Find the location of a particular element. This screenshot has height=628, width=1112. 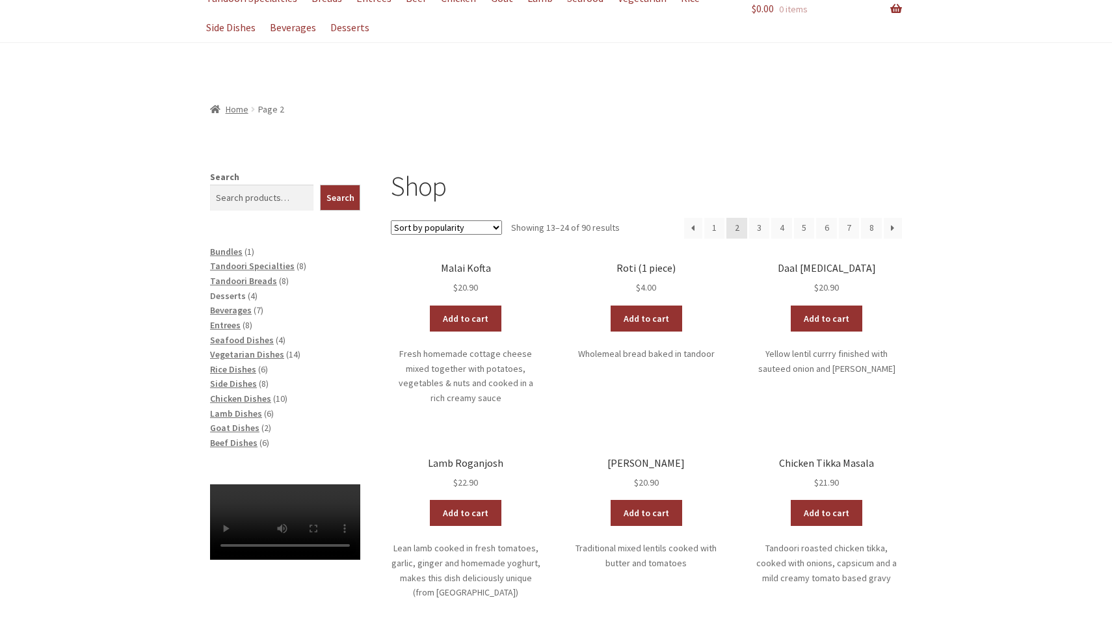

a: Page 3 is located at coordinates (760, 228).